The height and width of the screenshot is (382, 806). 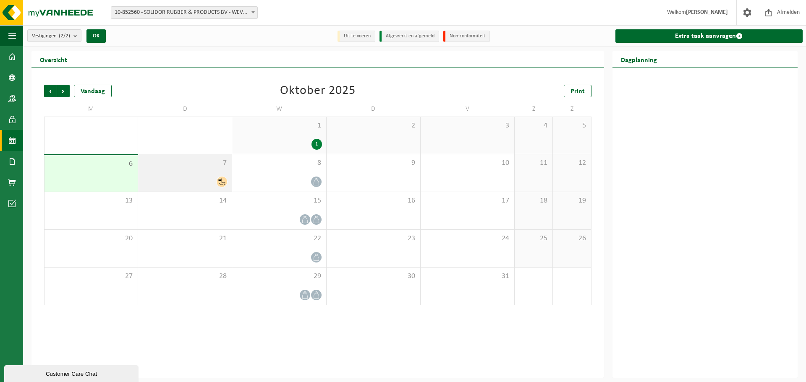 What do you see at coordinates (373, 126) in the screenshot?
I see `span: 2` at bounding box center [373, 126].